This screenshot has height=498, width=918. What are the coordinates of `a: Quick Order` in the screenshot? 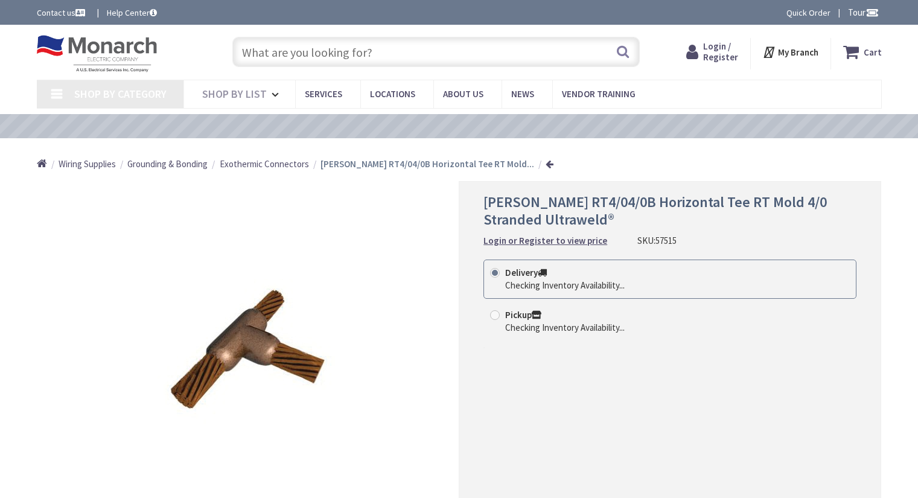 It's located at (809, 13).